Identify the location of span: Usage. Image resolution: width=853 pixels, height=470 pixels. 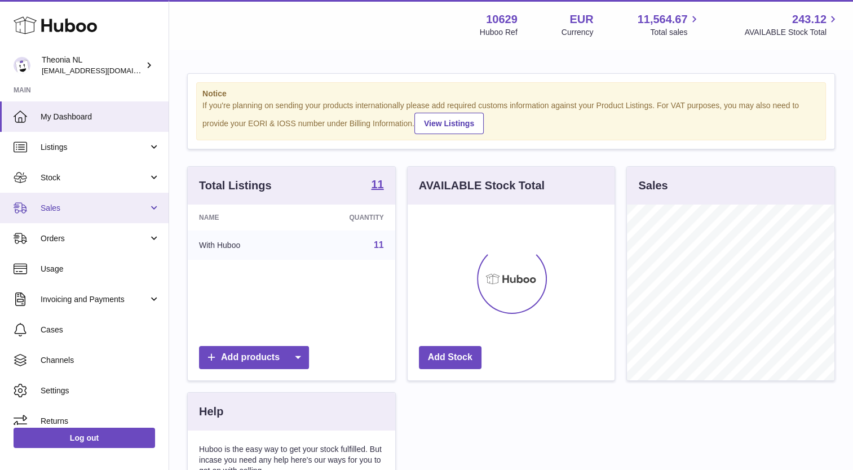
(100, 269).